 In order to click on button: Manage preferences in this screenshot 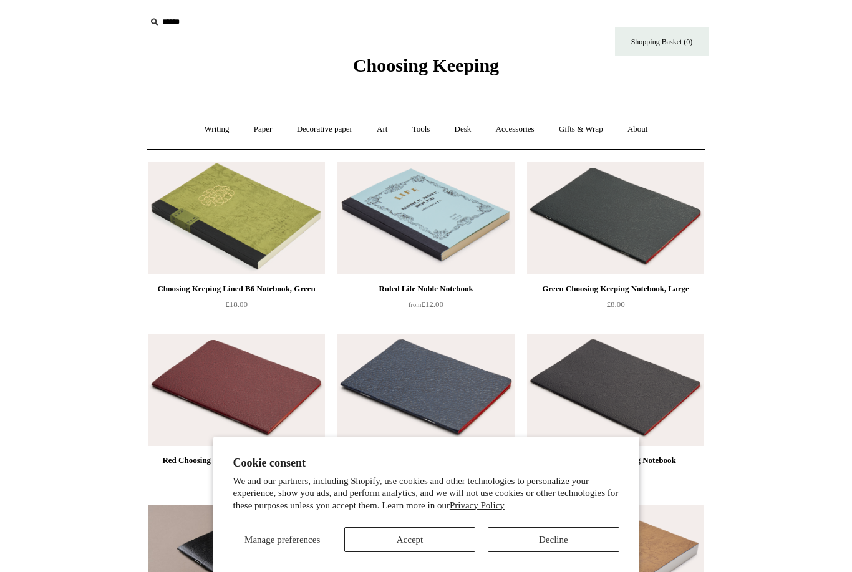, I will do `click(282, 539)`.